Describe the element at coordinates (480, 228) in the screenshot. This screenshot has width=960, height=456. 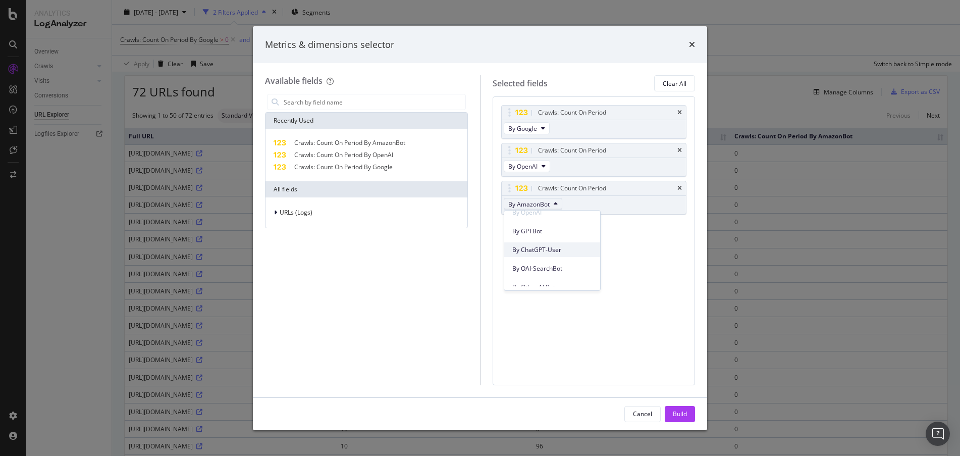
I see `div: modal` at that location.